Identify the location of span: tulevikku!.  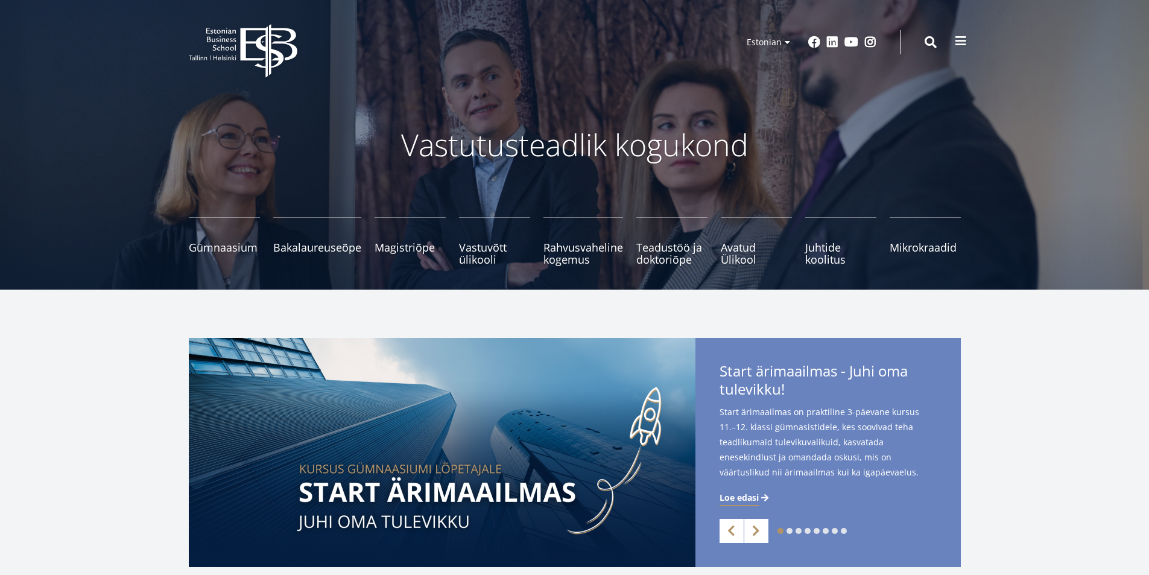
(752, 389).